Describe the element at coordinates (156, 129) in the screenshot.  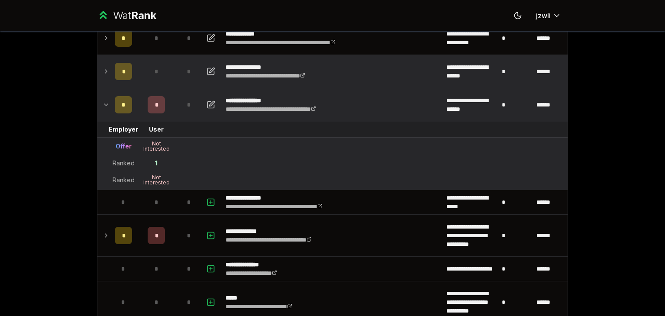
I see `td: User` at that location.